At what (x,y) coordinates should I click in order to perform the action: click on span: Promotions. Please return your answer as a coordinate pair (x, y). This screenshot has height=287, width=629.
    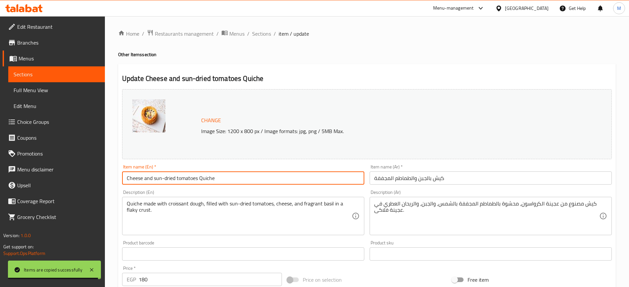
    Looking at the image, I should click on (58, 154).